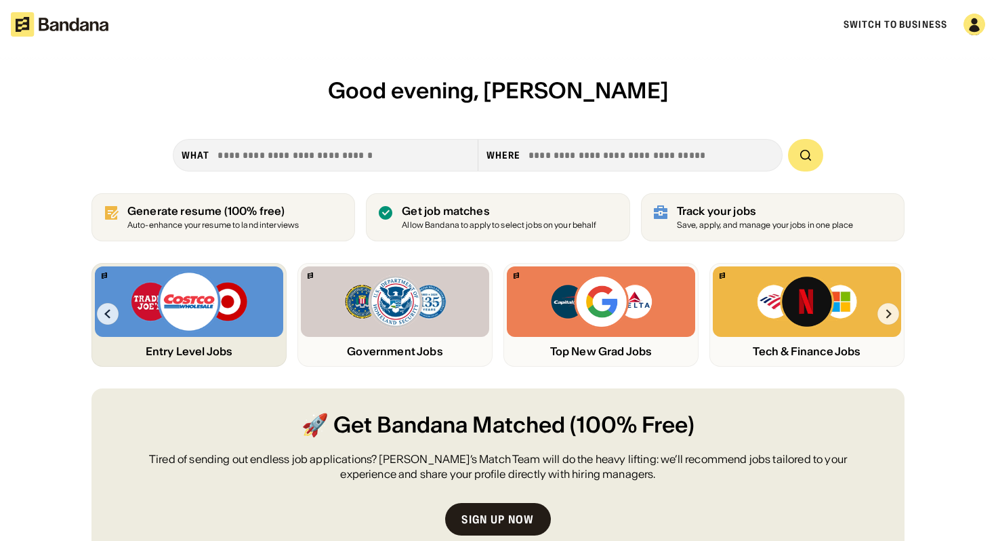  I want to click on div: Get job matches, so click(499, 211).